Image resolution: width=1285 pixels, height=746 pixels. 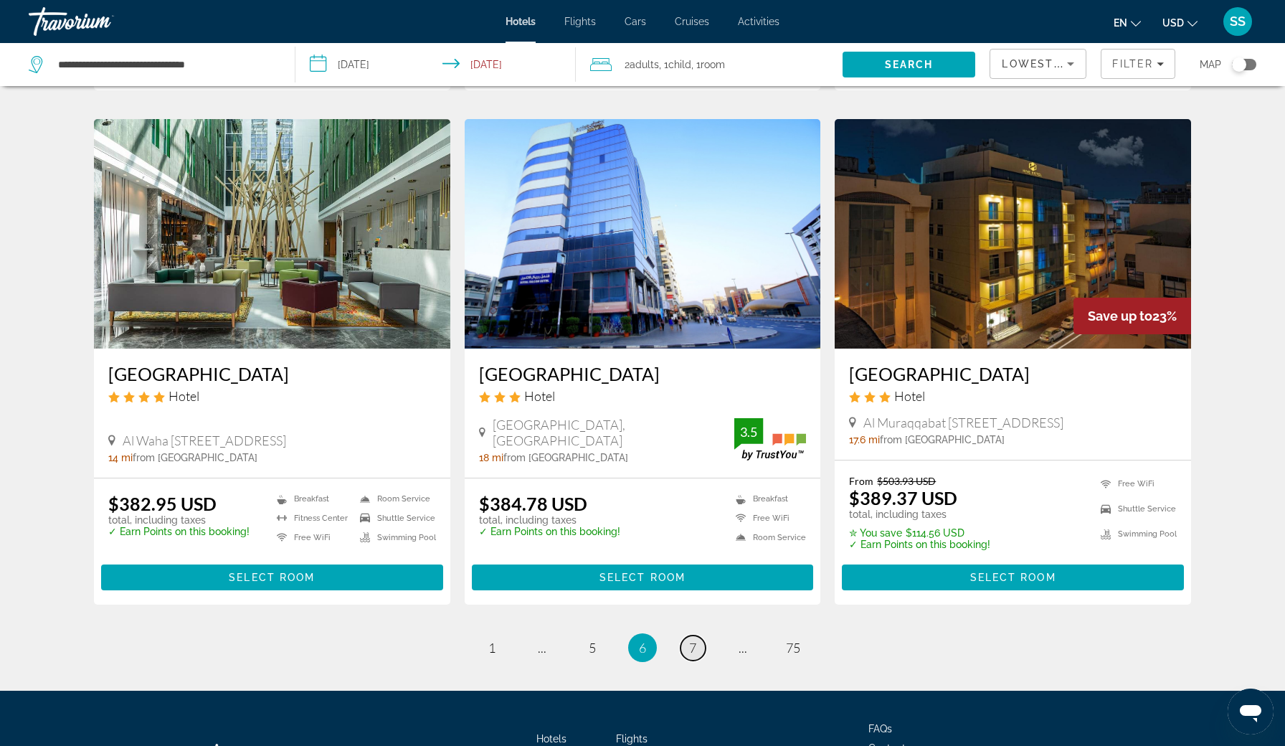 I want to click on nav: Pagination, so click(x=642, y=647).